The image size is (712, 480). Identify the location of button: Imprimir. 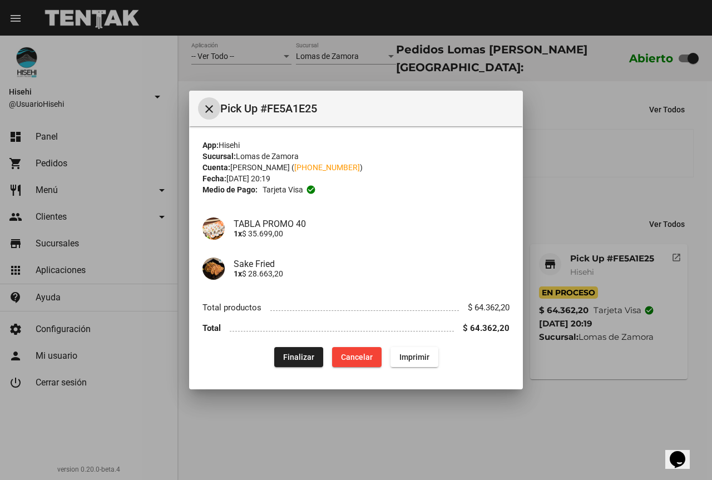
(415, 357).